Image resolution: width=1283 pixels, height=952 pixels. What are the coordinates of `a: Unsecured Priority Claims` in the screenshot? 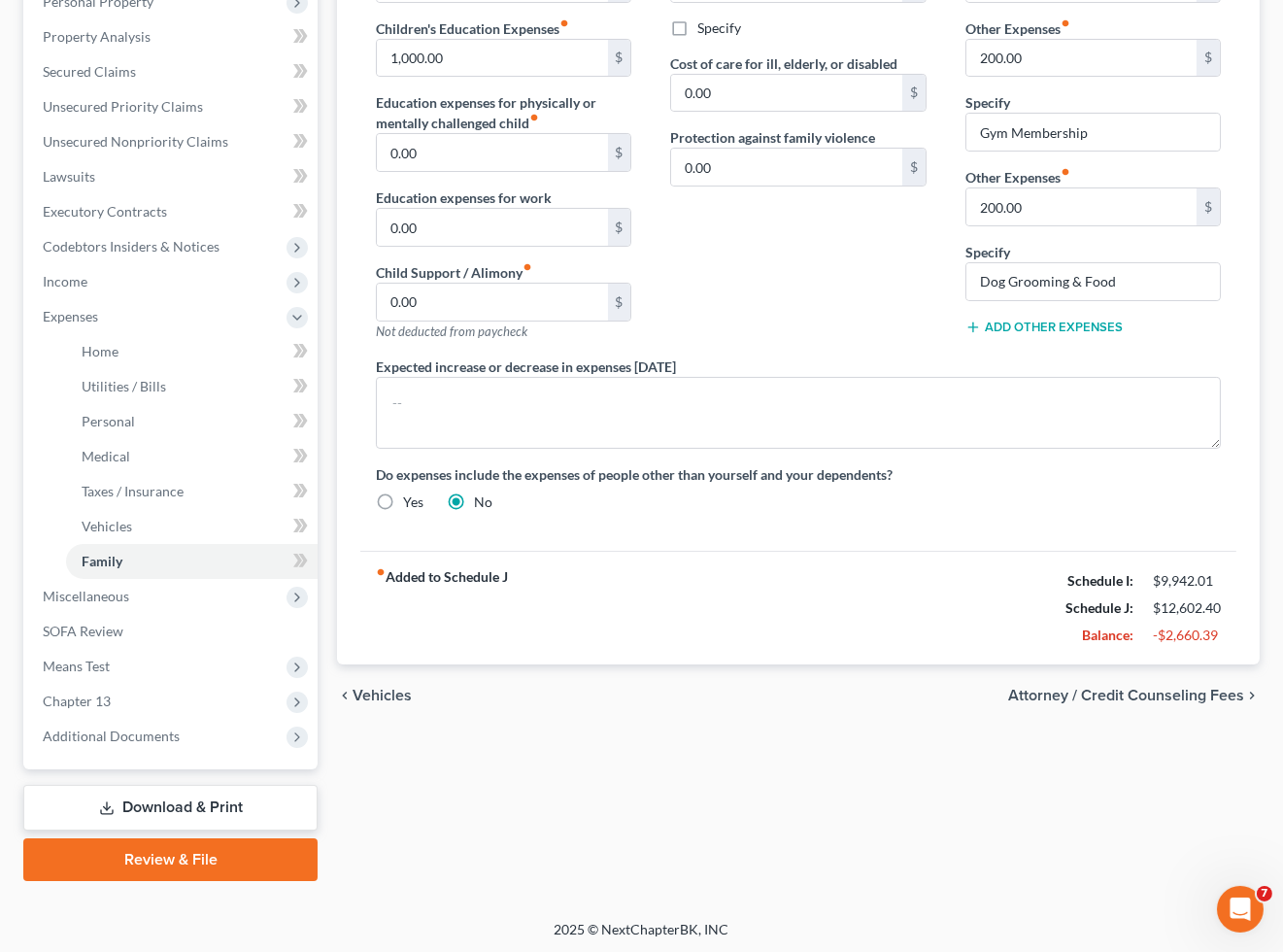 It's located at (172, 106).